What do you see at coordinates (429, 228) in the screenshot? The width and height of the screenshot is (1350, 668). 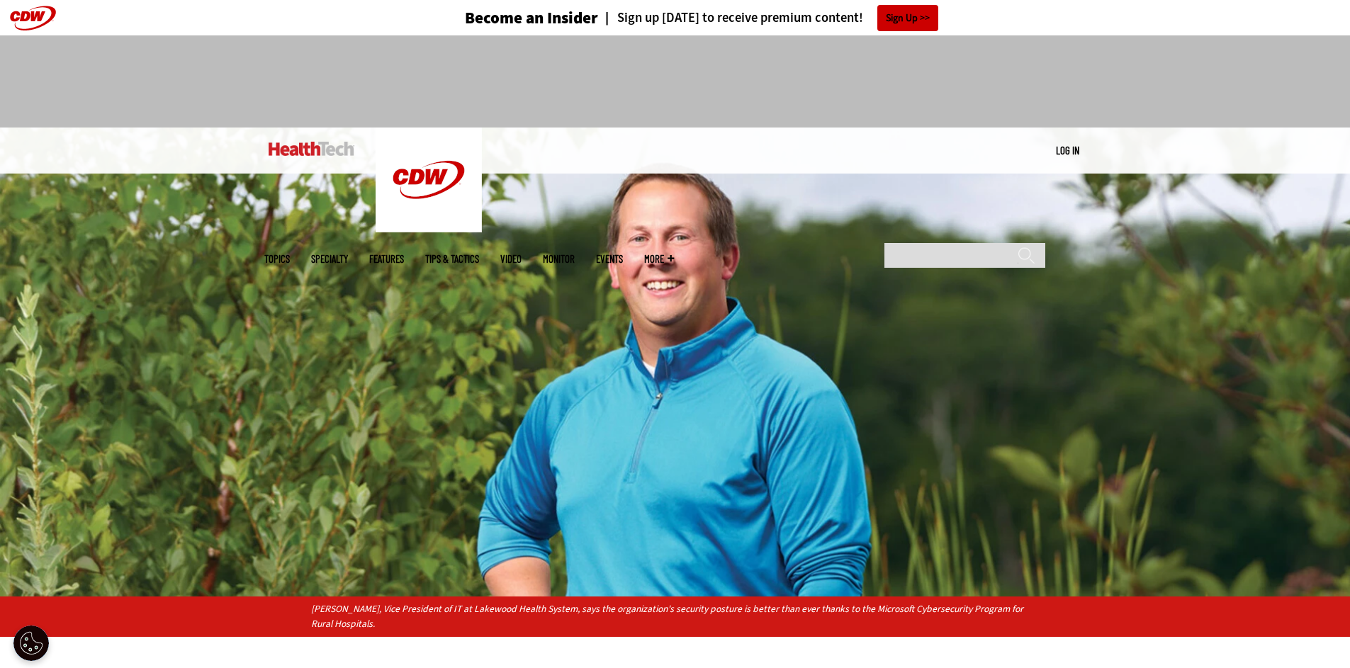 I see `a: CDW` at bounding box center [429, 228].